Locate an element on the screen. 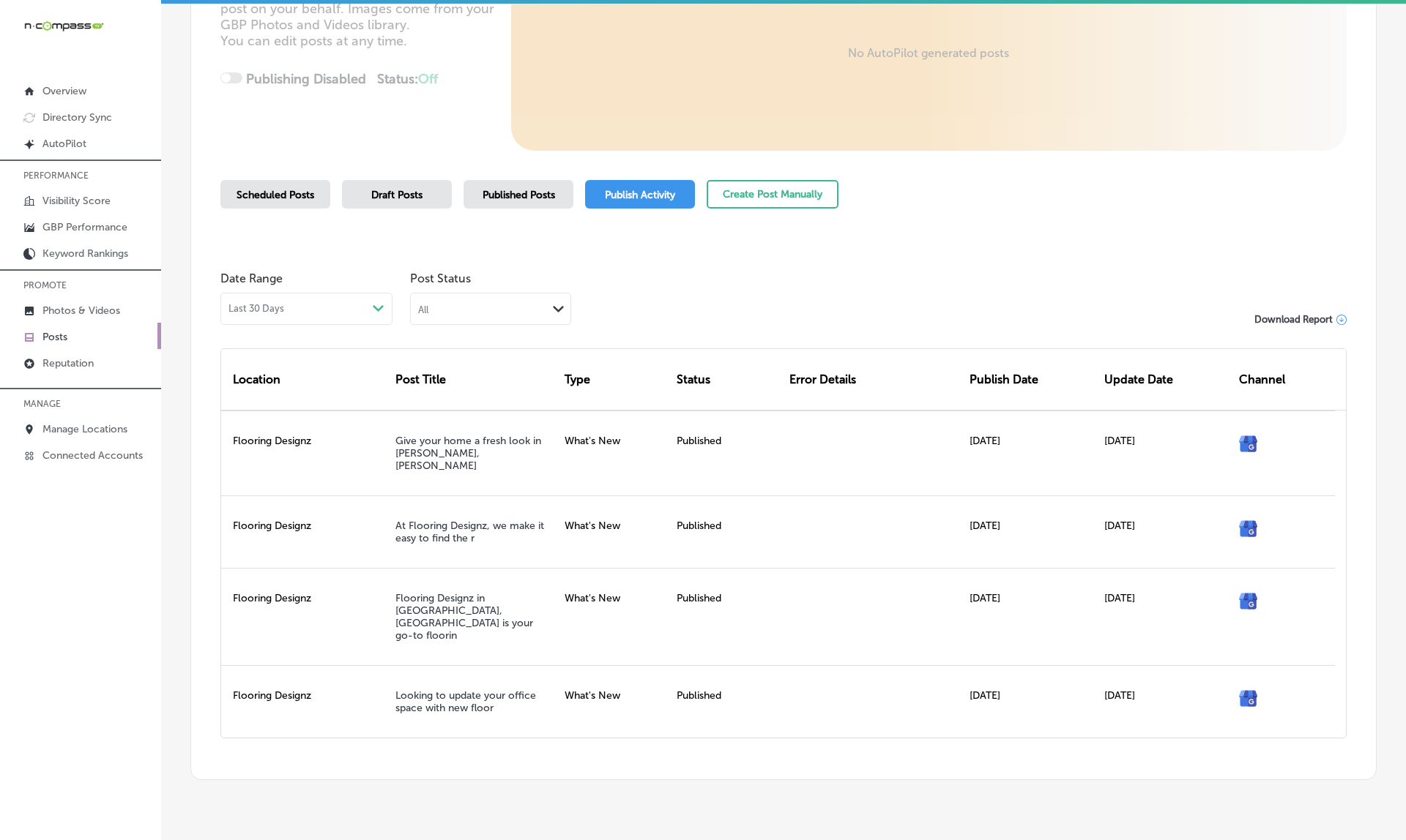 This screenshot has width=1406, height=840. div: All is located at coordinates (423, 309).